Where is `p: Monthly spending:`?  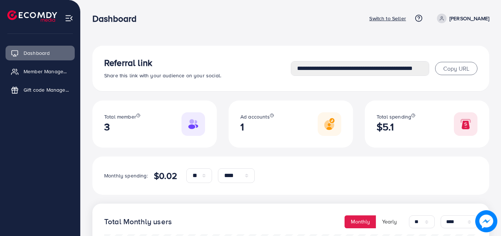 p: Monthly spending: is located at coordinates (126, 176).